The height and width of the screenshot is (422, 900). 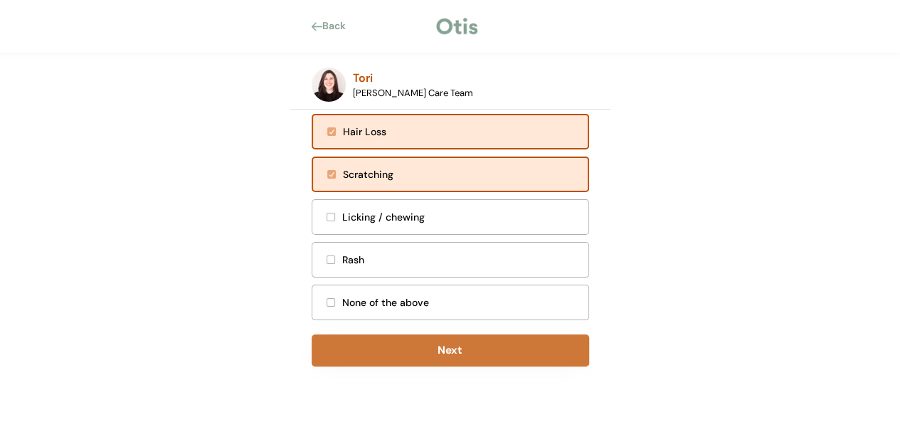 What do you see at coordinates (461, 174) in the screenshot?
I see `div: Scratching` at bounding box center [461, 174].